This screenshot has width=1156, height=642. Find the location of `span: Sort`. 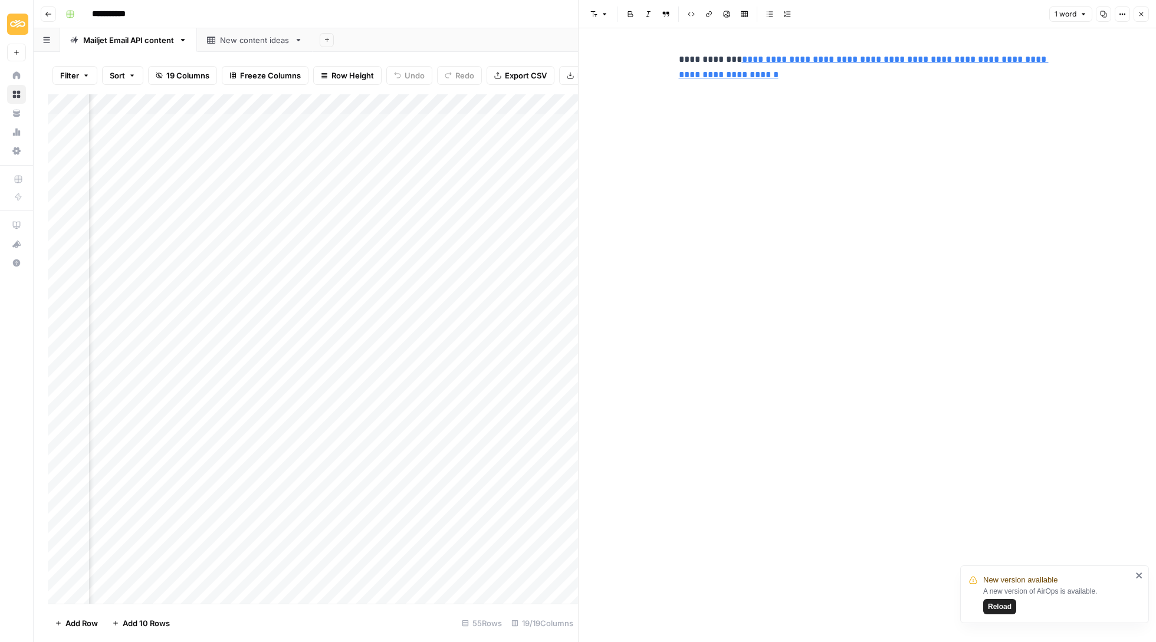

span: Sort is located at coordinates (117, 75).